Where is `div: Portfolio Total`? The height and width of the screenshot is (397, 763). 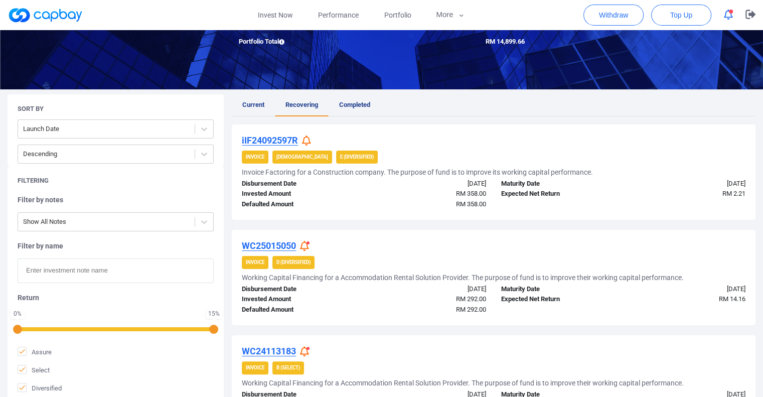
div: Portfolio Total is located at coordinates (307, 42).